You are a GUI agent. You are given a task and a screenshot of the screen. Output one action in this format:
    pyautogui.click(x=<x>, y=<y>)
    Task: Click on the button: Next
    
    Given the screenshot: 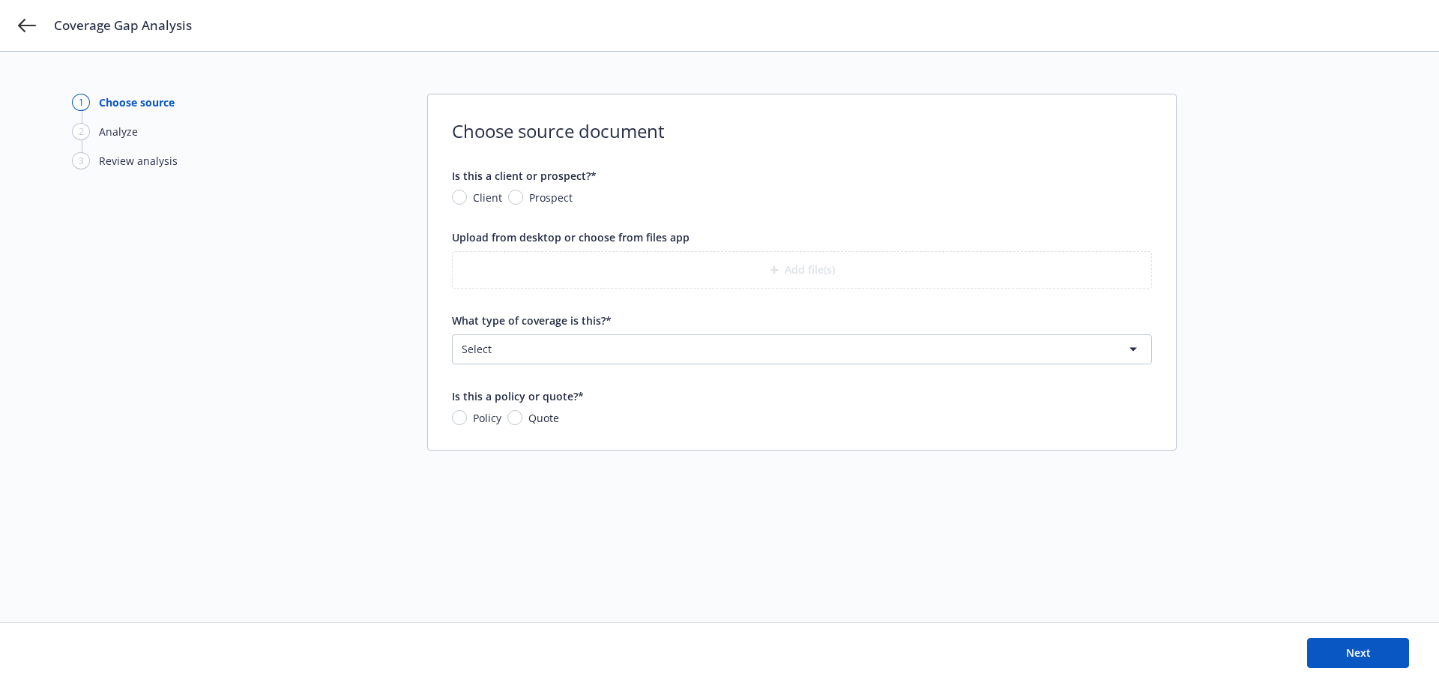 What is the action you would take?
    pyautogui.click(x=1358, y=653)
    